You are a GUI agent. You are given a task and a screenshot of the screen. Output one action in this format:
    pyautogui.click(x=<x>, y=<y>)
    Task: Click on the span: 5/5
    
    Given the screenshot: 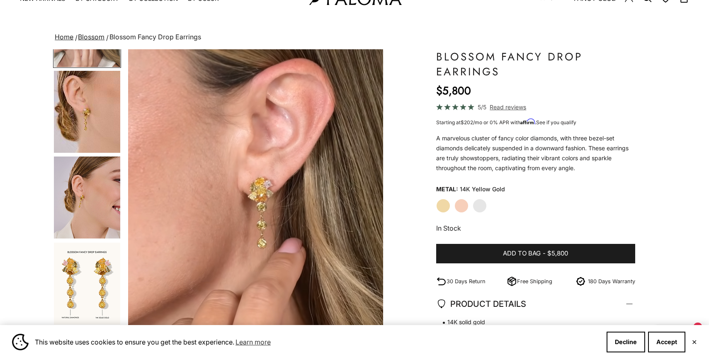 What is the action you would take?
    pyautogui.click(x=482, y=107)
    